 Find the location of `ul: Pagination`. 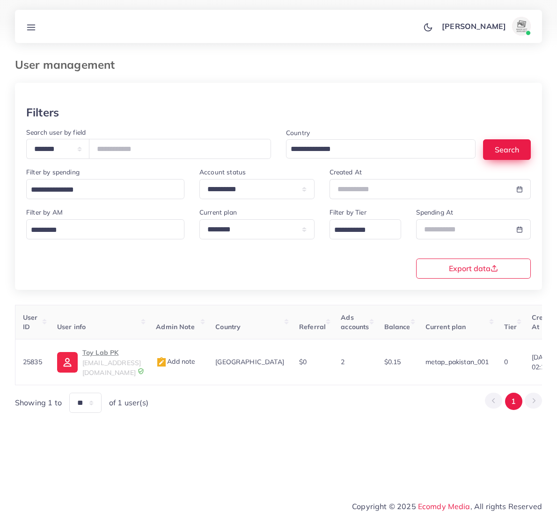

ul: Pagination is located at coordinates (513, 401).